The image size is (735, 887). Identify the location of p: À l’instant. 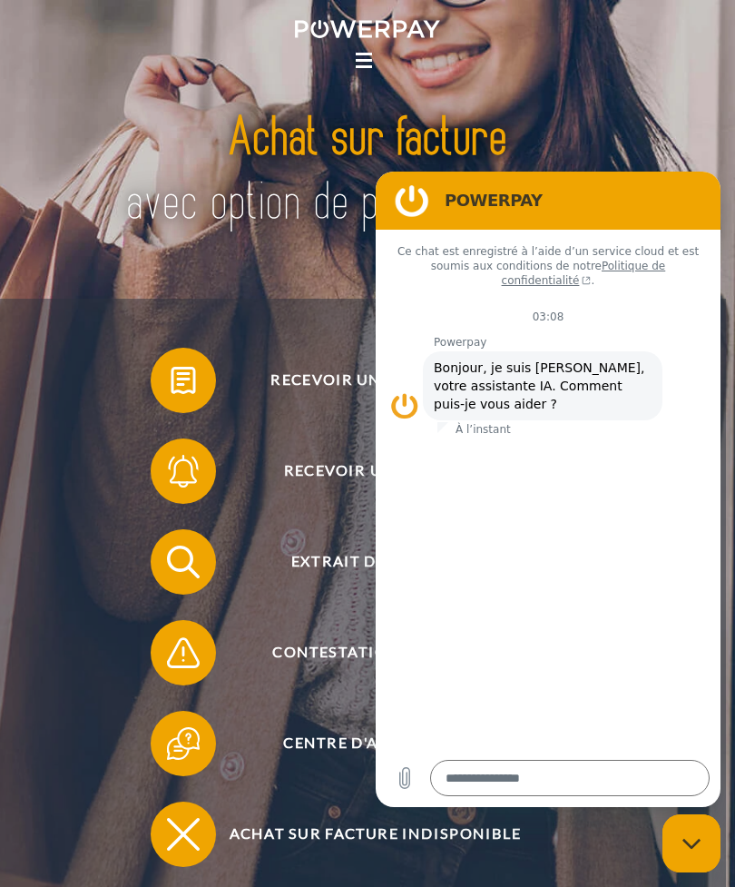
(107, 258).